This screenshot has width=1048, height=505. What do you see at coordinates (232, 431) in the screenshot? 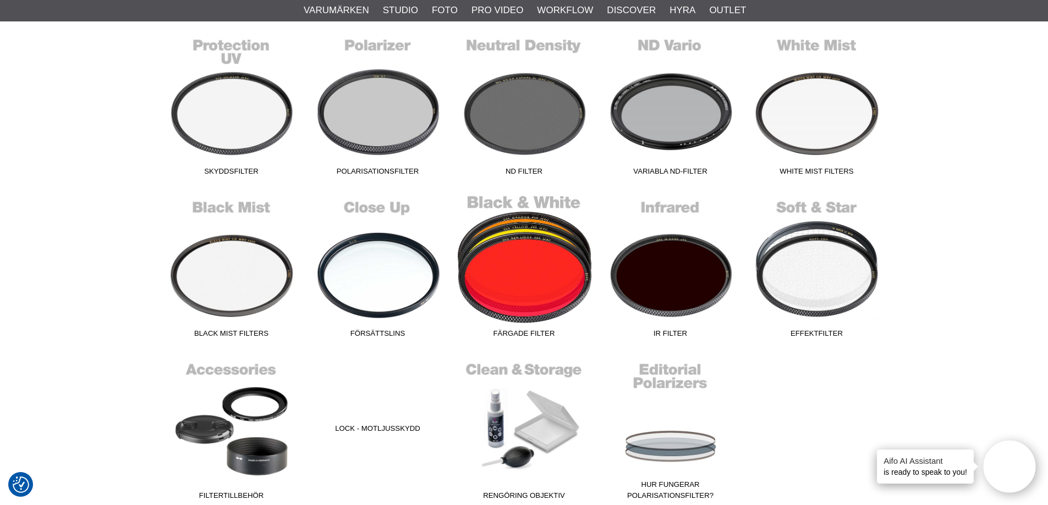
I see `a: Filtertillbehör` at bounding box center [232, 431].